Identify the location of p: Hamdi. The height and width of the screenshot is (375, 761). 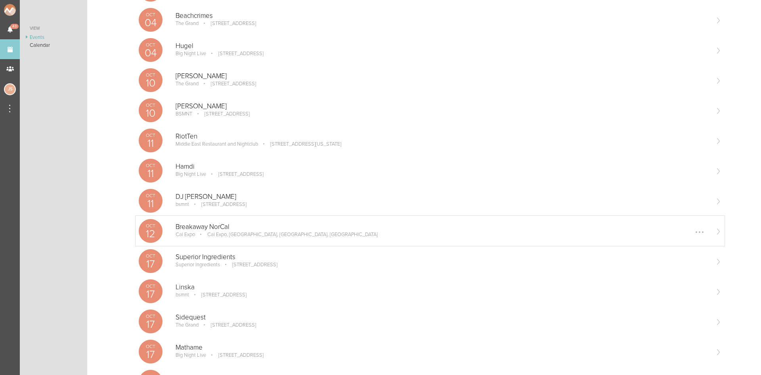
(442, 167).